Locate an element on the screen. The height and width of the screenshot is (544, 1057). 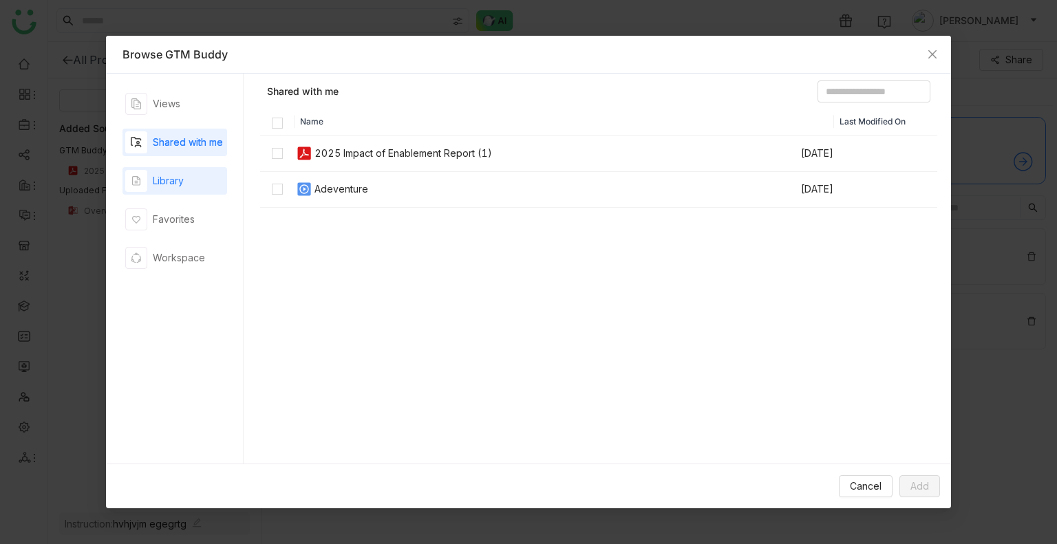
th: Last Modified On is located at coordinates (885, 122).